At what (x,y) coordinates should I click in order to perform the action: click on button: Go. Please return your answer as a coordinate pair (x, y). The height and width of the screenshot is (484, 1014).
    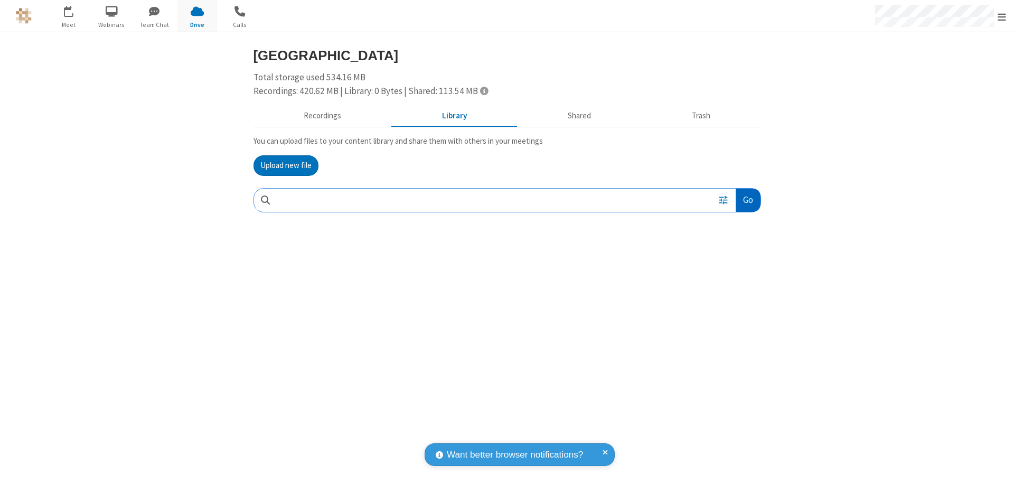
    Looking at the image, I should click on (748, 200).